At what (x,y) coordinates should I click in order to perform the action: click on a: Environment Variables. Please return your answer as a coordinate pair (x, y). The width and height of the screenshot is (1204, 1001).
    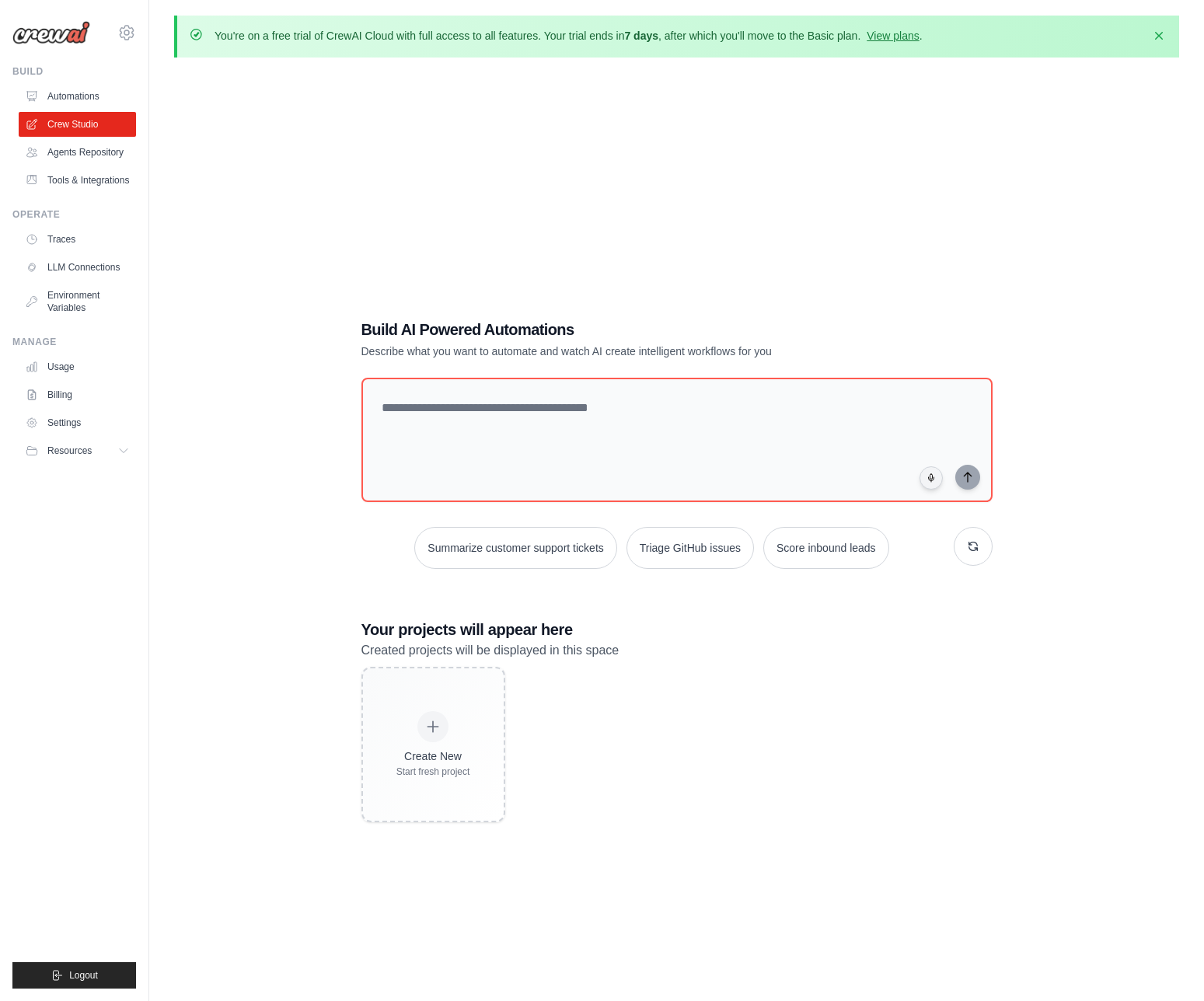
    Looking at the image, I should click on (77, 301).